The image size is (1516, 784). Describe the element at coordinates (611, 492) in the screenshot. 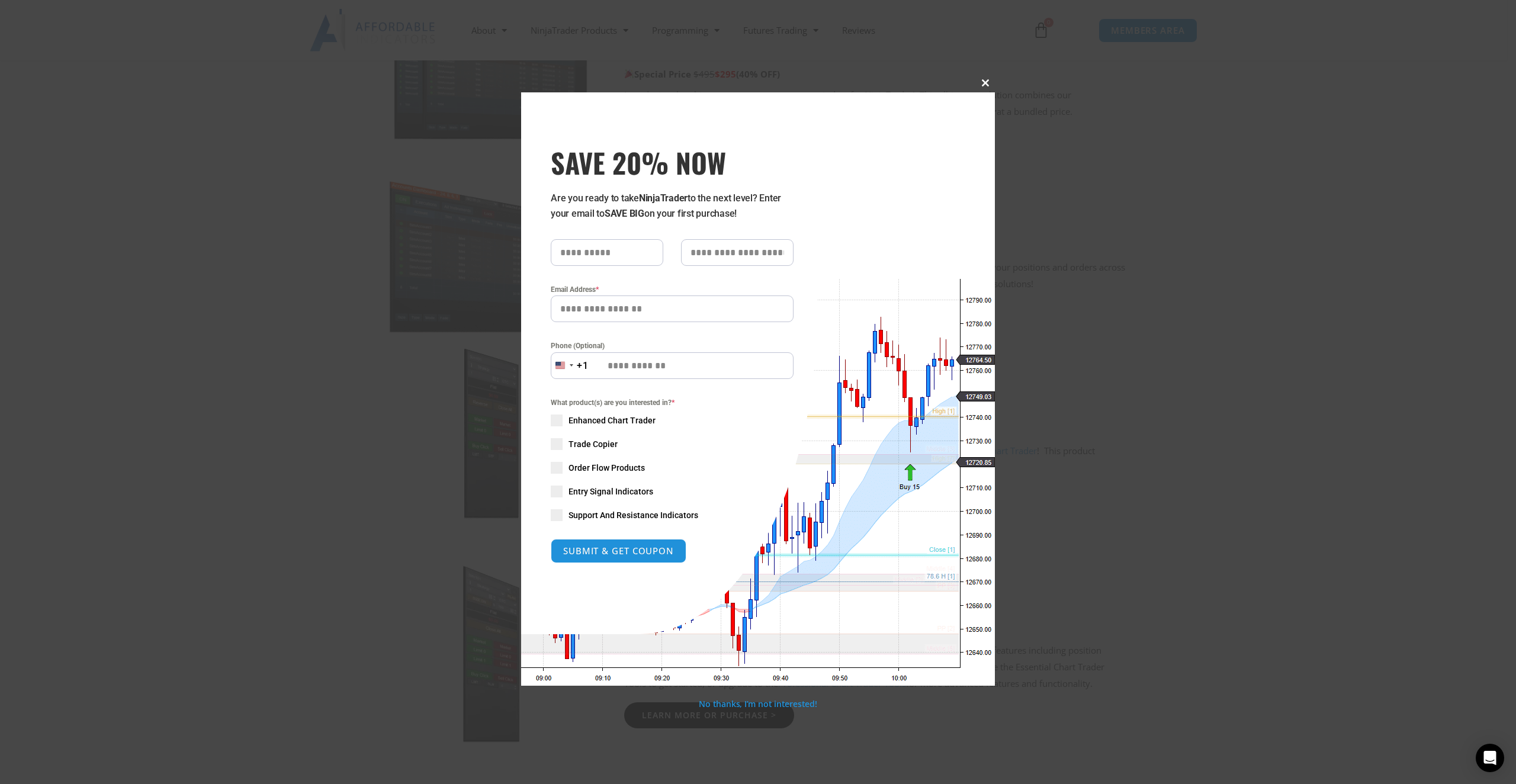

I see `span: Entry Signal Indicators` at that location.